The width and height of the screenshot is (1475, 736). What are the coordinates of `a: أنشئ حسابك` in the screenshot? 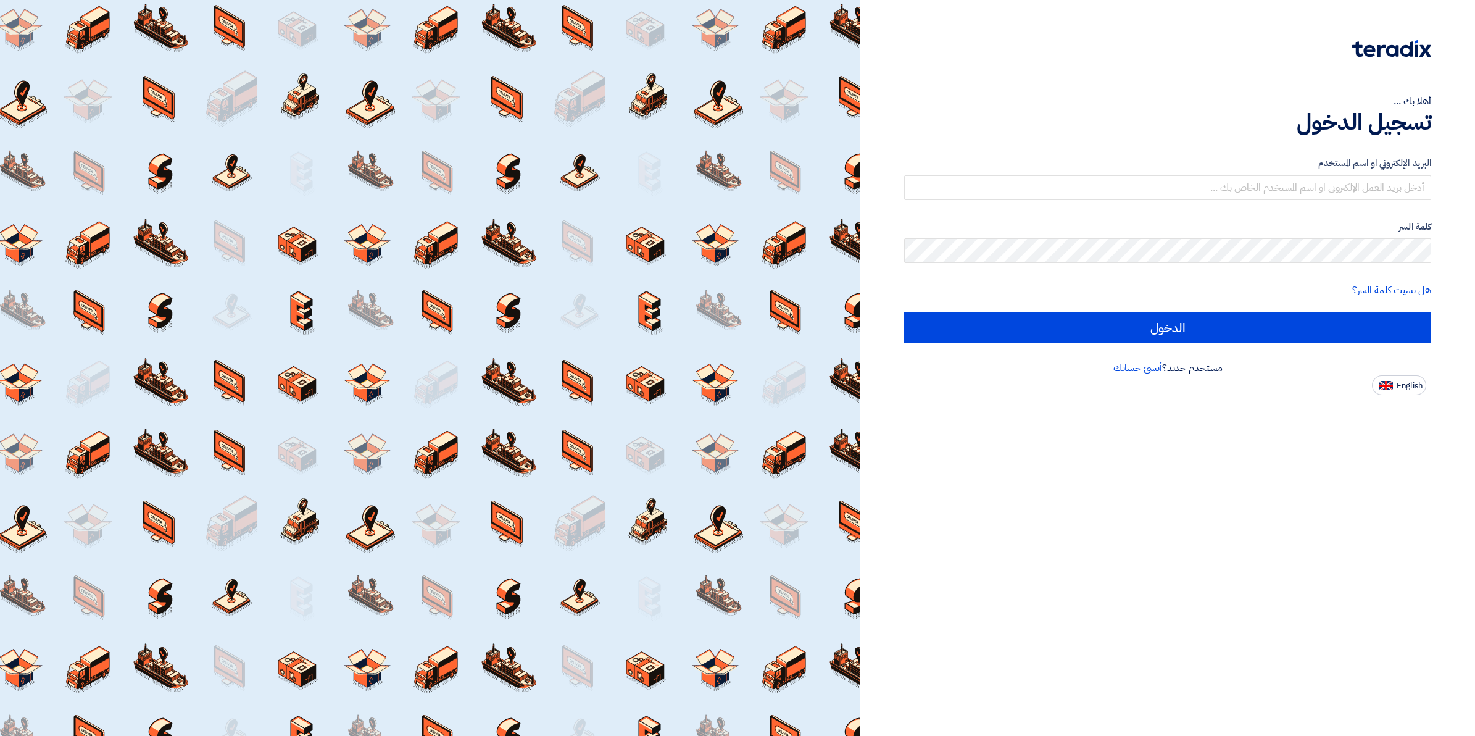 It's located at (1138, 368).